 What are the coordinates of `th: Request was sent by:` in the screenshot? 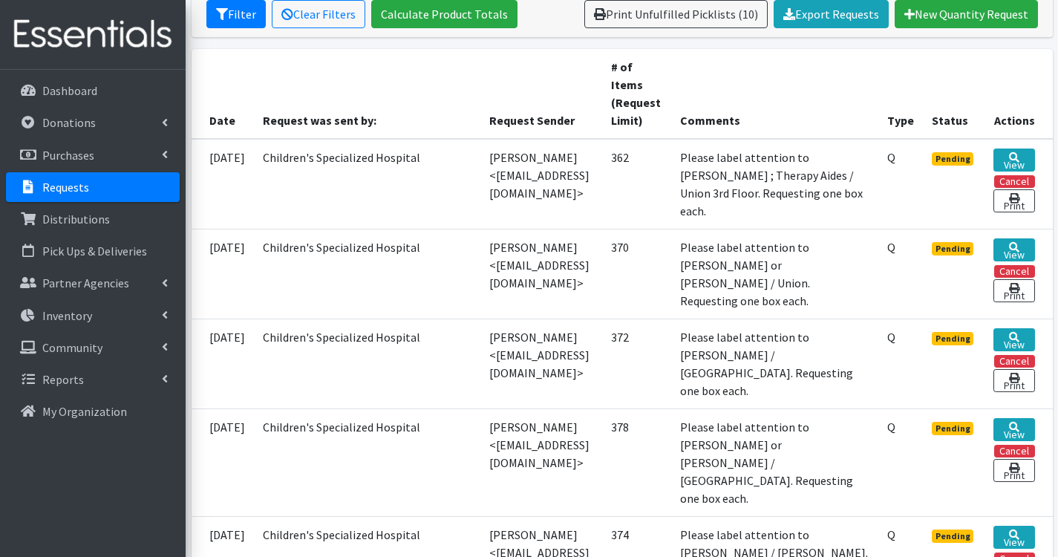 It's located at (367, 94).